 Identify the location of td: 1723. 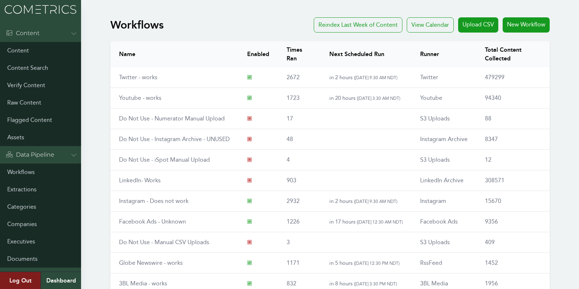
(299, 98).